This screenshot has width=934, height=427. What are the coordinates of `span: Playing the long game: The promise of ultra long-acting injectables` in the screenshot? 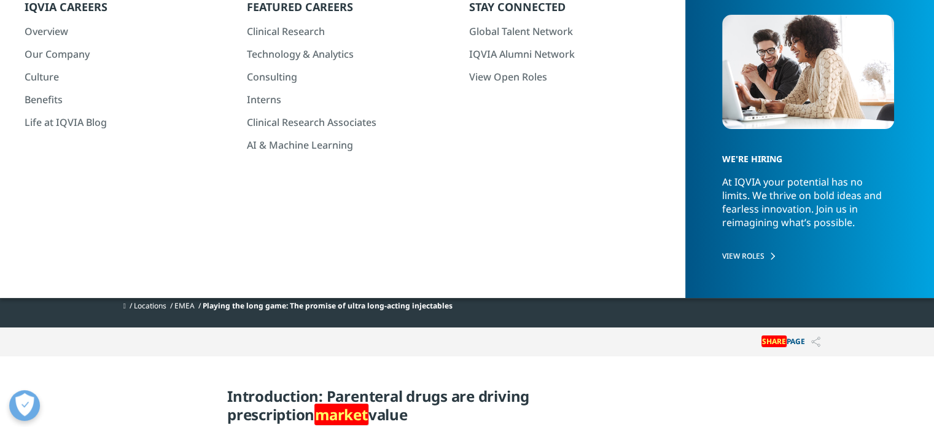 It's located at (327, 305).